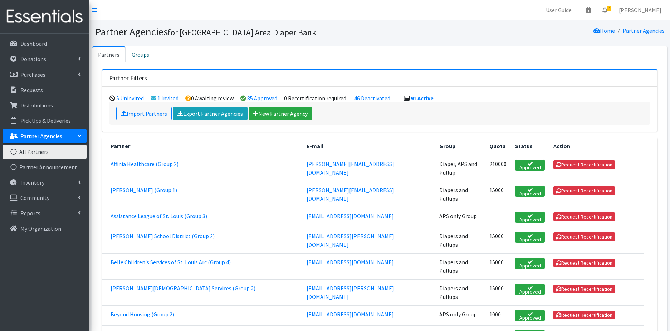 This screenshot has width=670, height=331. What do you see at coordinates (498, 316) in the screenshot?
I see `td: 1000` at bounding box center [498, 316].